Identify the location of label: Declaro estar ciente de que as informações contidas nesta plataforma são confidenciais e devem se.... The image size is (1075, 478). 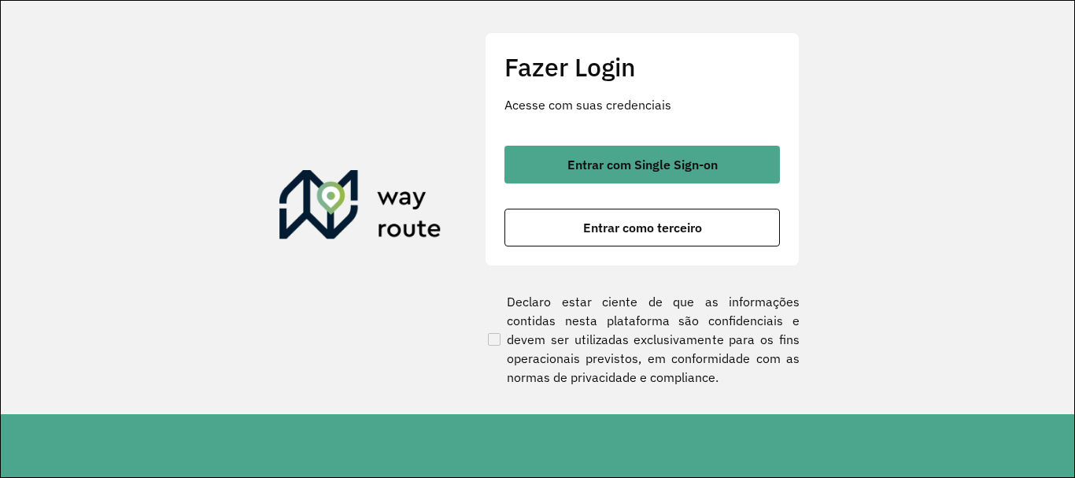
(642, 339).